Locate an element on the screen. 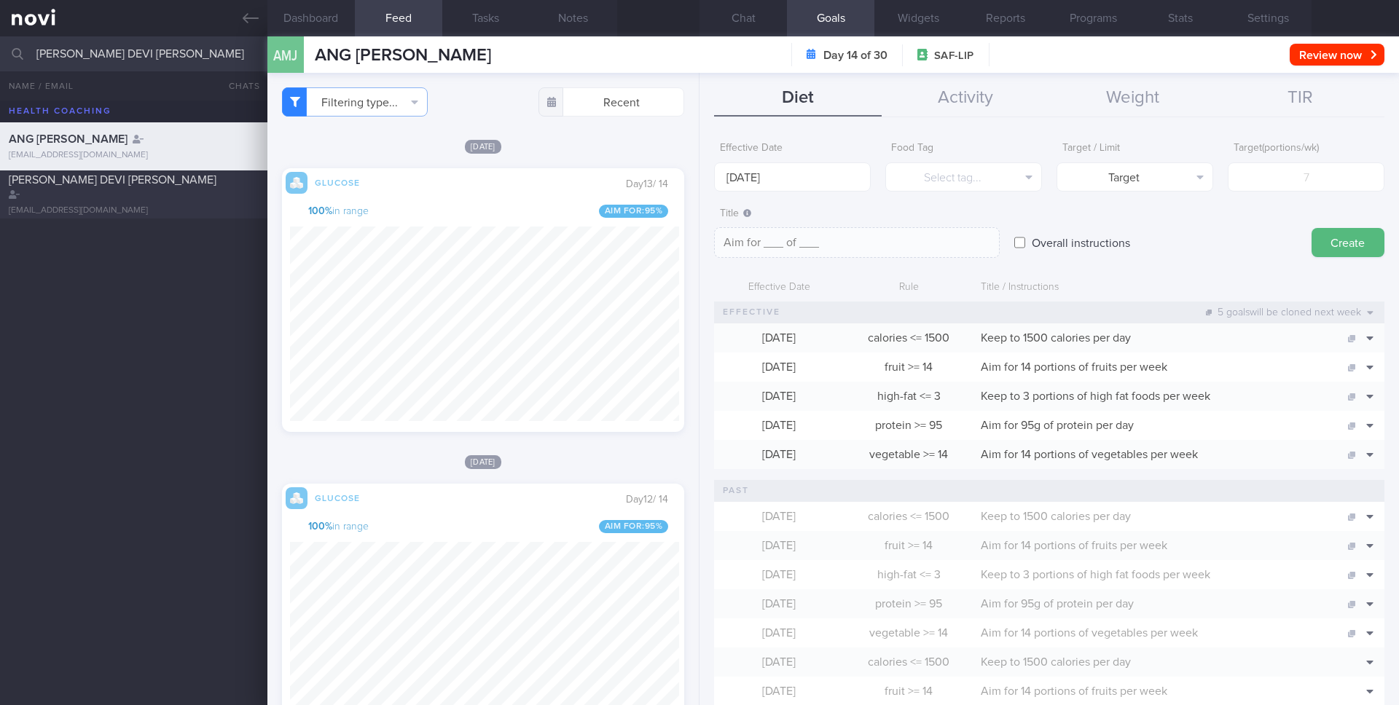 The image size is (1399, 705). button: Target is located at coordinates (1134, 177).